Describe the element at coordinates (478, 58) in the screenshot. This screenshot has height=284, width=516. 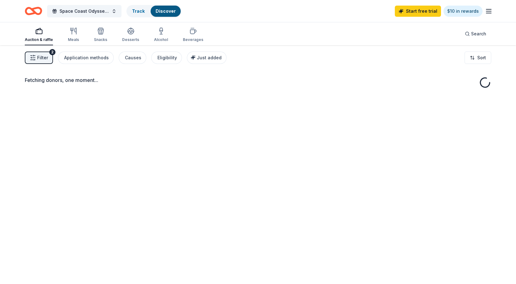
I see `button: Sort` at that location.